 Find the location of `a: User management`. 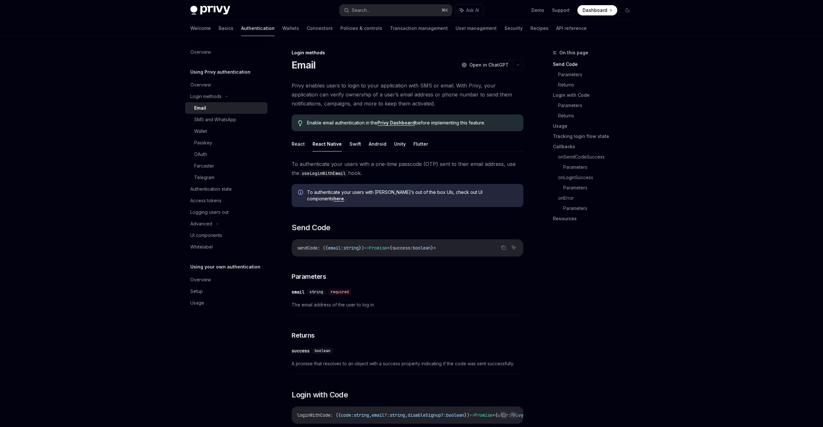

a: User management is located at coordinates (476, 28).